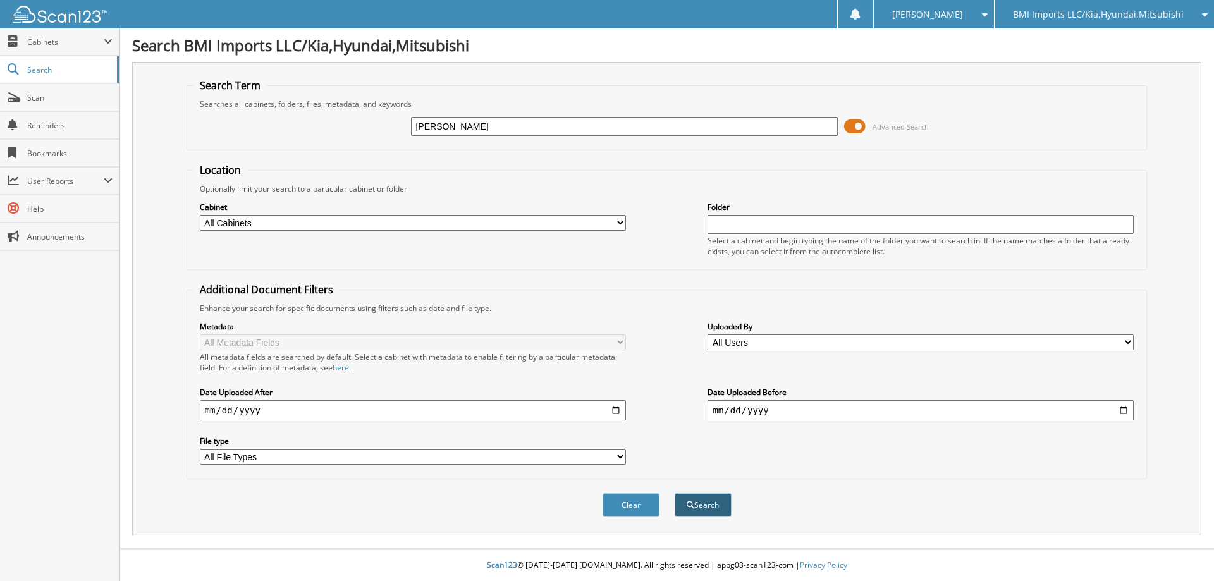 The height and width of the screenshot is (581, 1214). I want to click on div: Chat Widget, so click(1182, 551).